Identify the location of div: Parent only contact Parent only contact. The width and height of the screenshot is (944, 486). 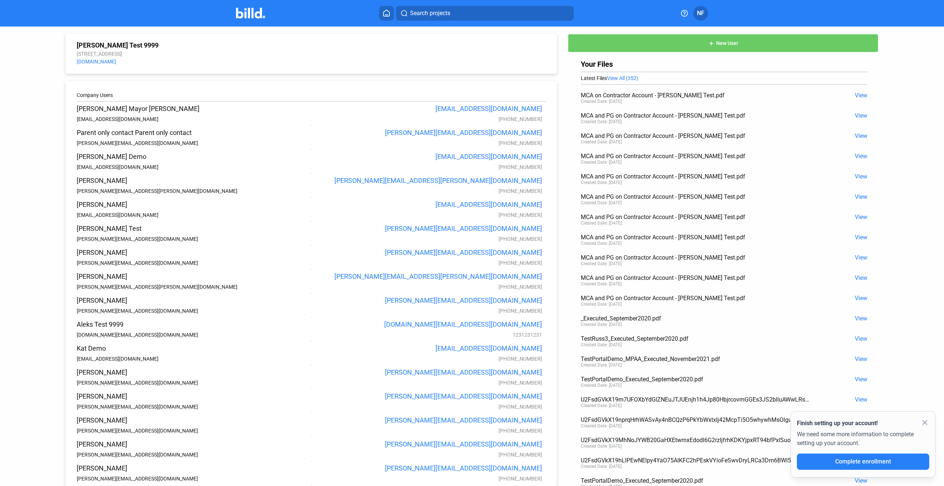
(193, 132).